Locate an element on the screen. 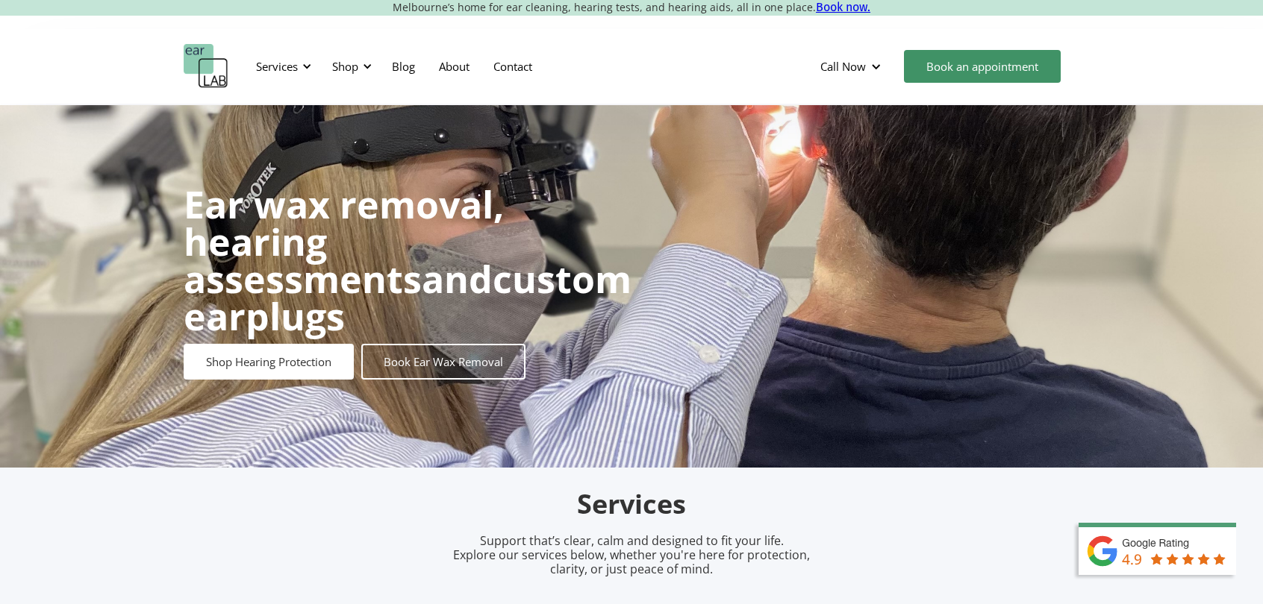 This screenshot has height=604, width=1263. a: Book Ear Wax Removal is located at coordinates (443, 362).